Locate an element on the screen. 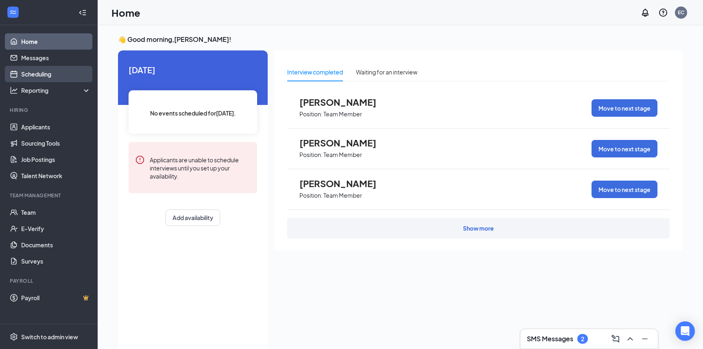  div: Payroll is located at coordinates (49, 281).